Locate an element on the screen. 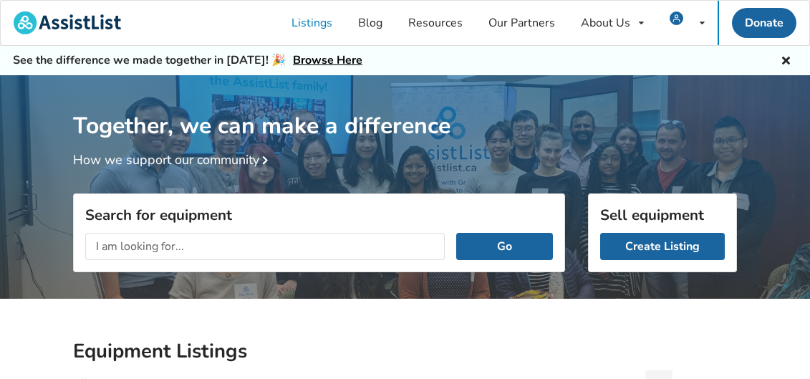 Image resolution: width=810 pixels, height=379 pixels. a: Our Partners is located at coordinates (522, 23).